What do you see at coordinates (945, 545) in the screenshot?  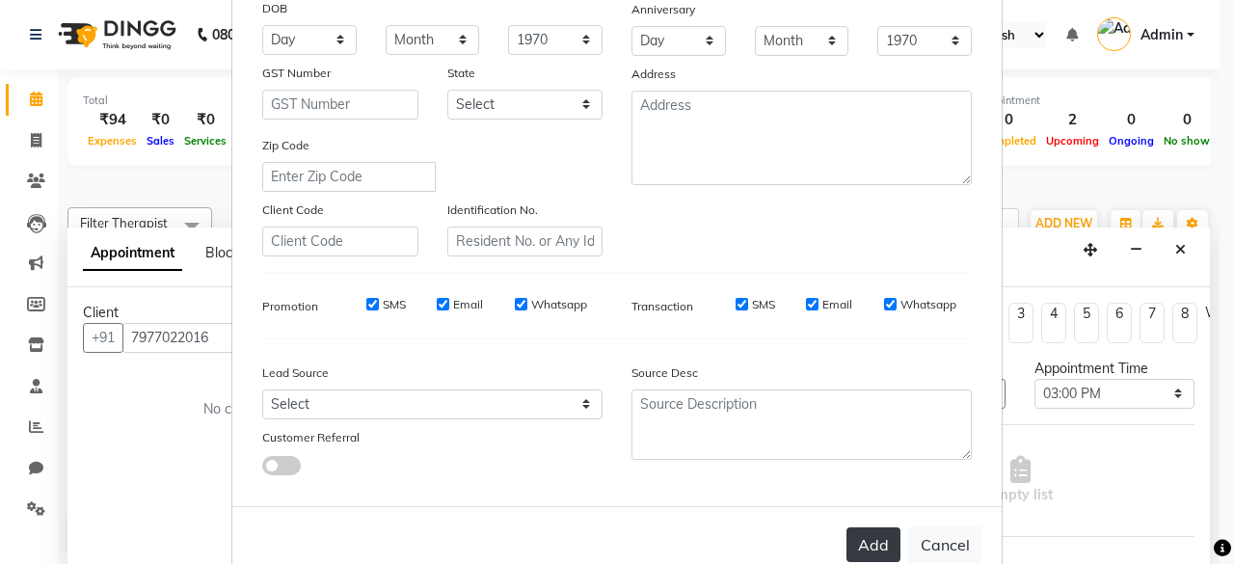 I see `button: Cancel` at bounding box center [945, 545].